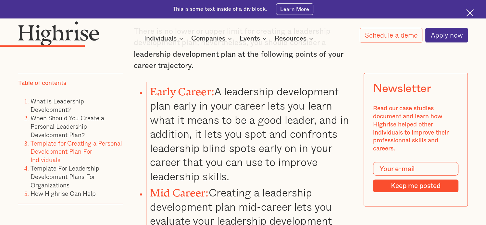  I want to click on a: What is Leadership Development?, so click(57, 105).